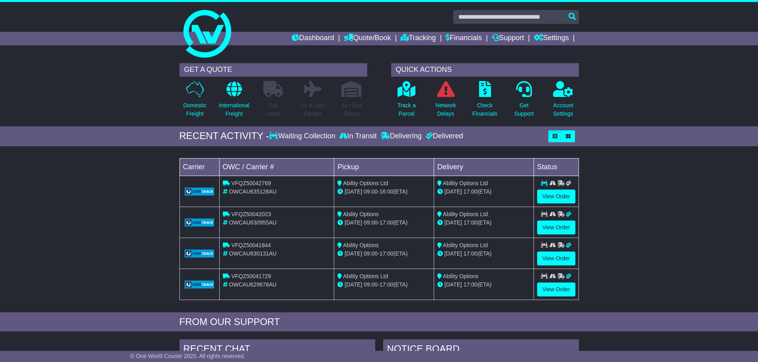 The image size is (758, 362). I want to click on a: Track aParcel, so click(406, 101).